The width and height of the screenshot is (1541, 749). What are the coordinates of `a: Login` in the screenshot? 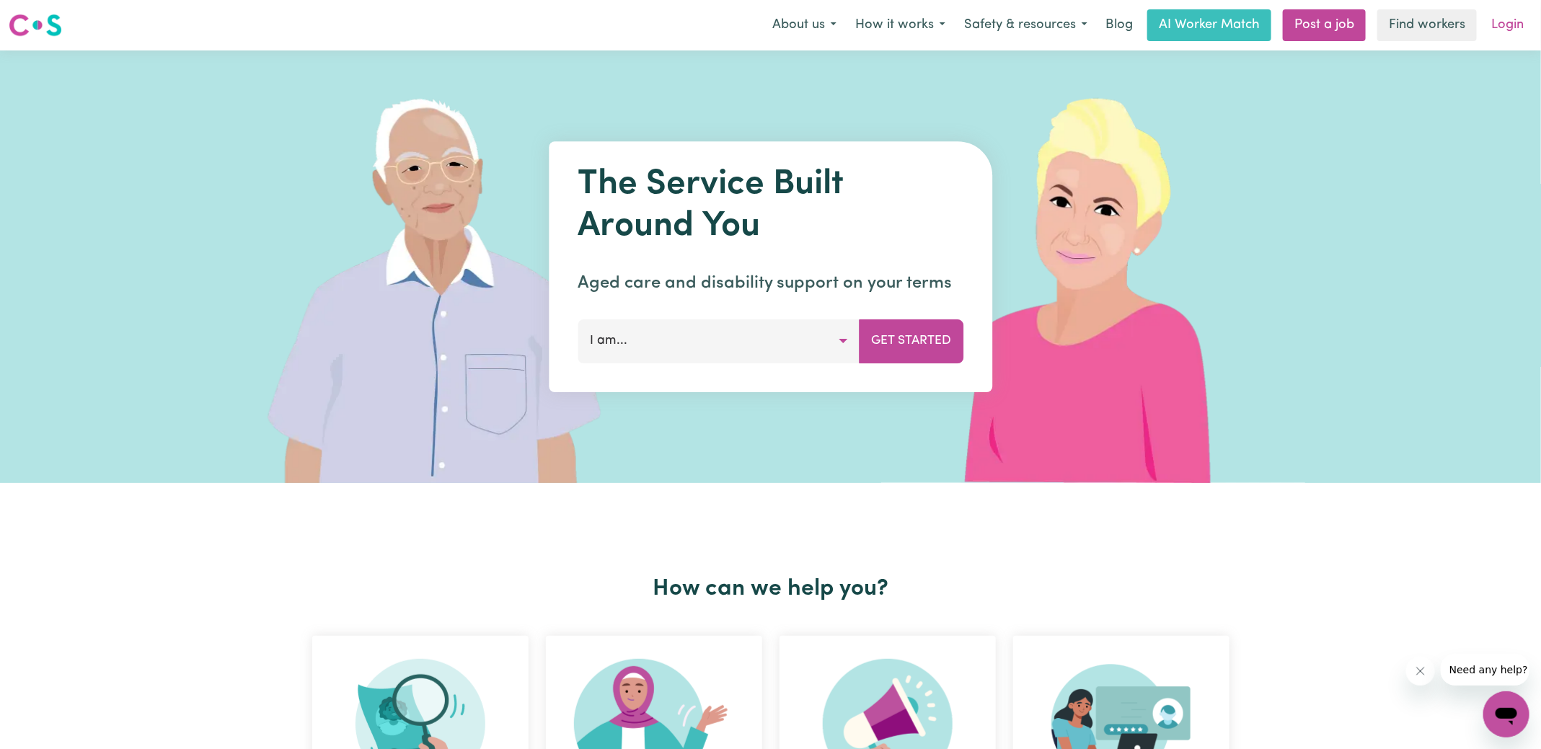 It's located at (1507, 25).